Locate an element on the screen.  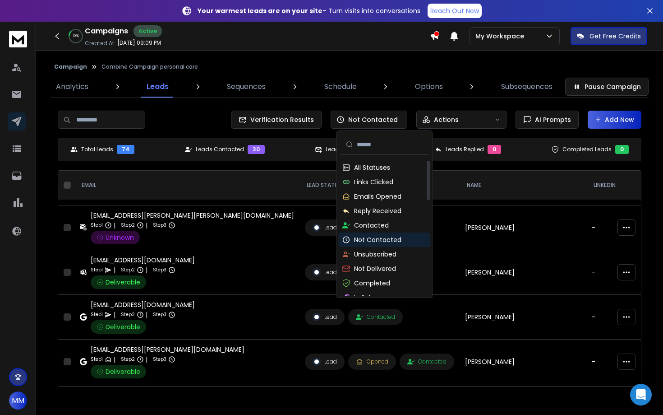
p: Links Clicked is located at coordinates (374, 182).